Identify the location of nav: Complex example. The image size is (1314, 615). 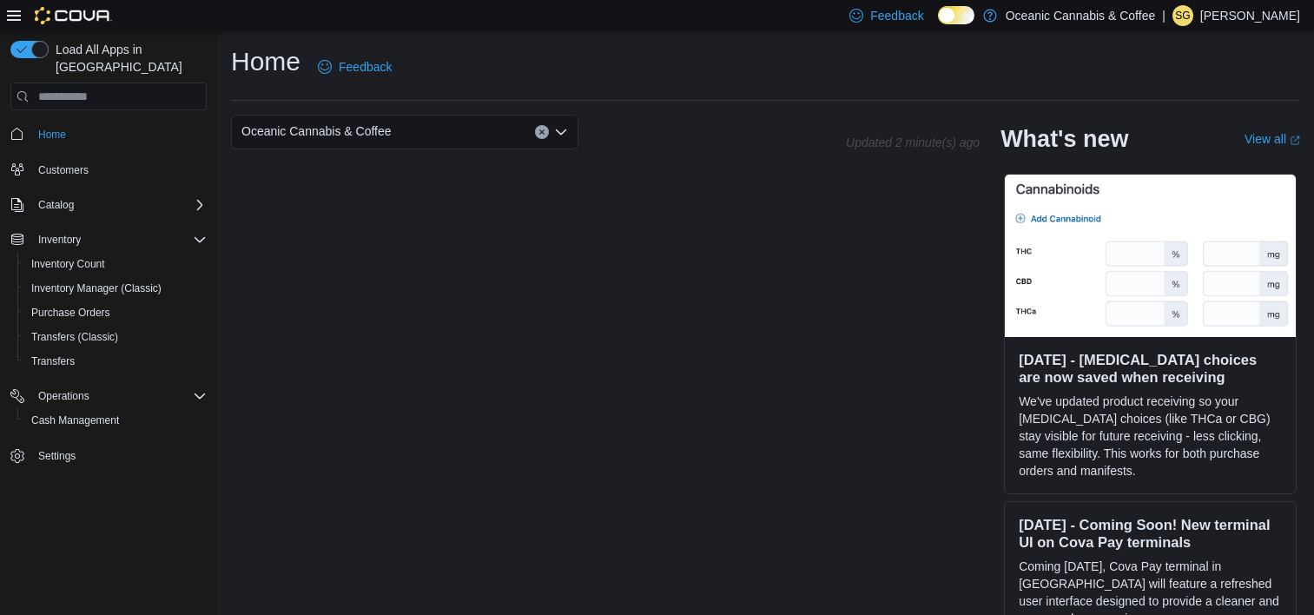
(109, 314).